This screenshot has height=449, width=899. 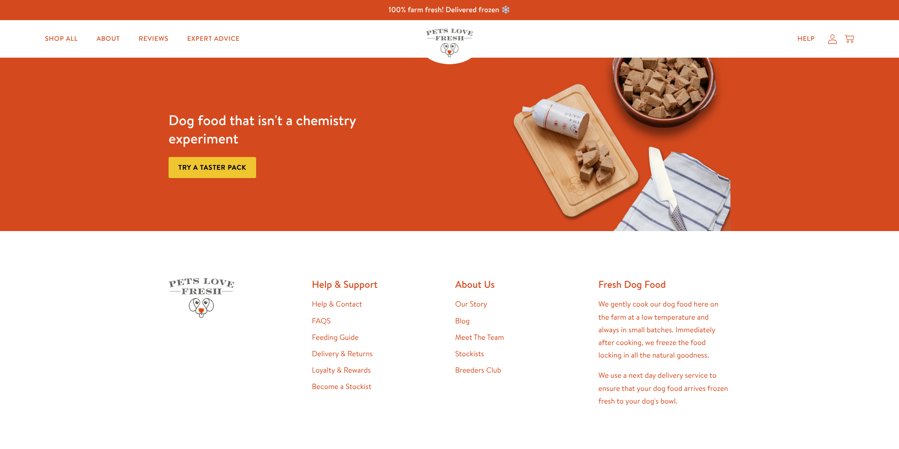 What do you see at coordinates (108, 39) in the screenshot?
I see `a: About` at bounding box center [108, 39].